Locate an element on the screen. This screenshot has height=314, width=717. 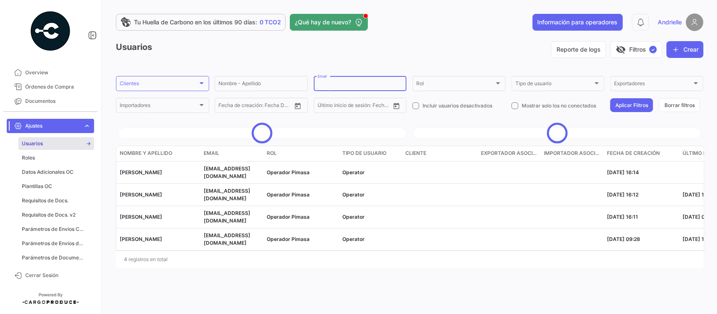
span: expand_more is located at coordinates (87, 126).